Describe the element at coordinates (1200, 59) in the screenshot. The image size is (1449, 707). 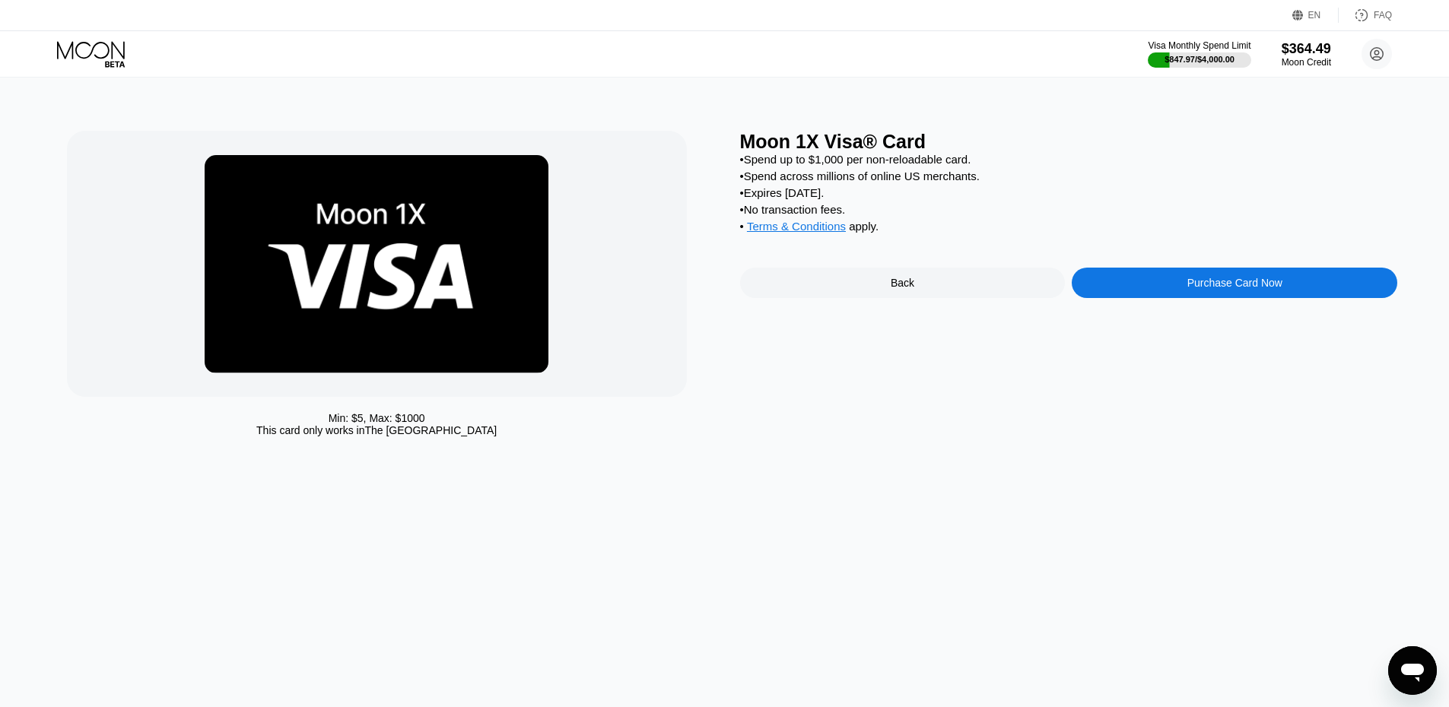
I see `div: $847.97 / $4,000.00` at that location.